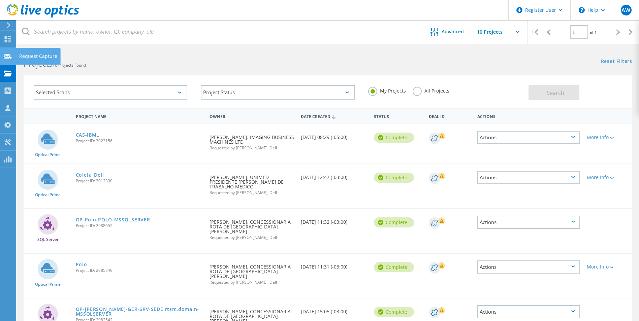  Describe the element at coordinates (139, 141) in the screenshot. I see `span: Project ID: 3023156` at that location.